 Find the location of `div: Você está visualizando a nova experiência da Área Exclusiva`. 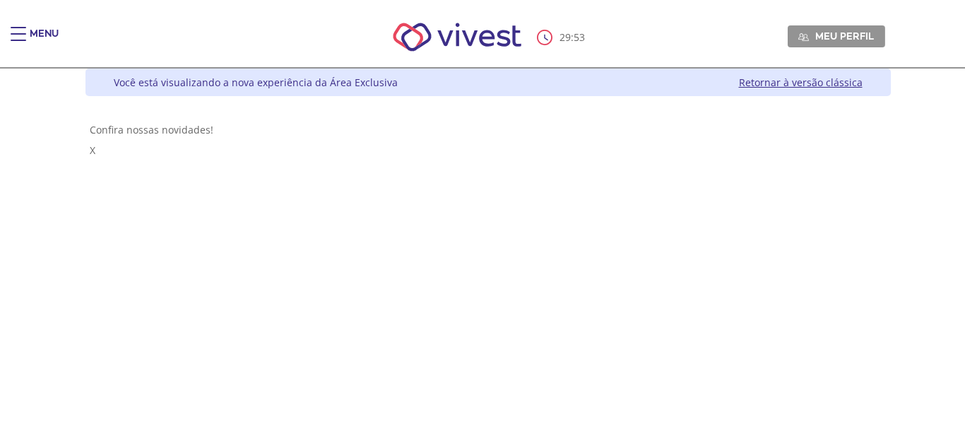

div: Você está visualizando a nova experiência da Área Exclusiva is located at coordinates (256, 82).